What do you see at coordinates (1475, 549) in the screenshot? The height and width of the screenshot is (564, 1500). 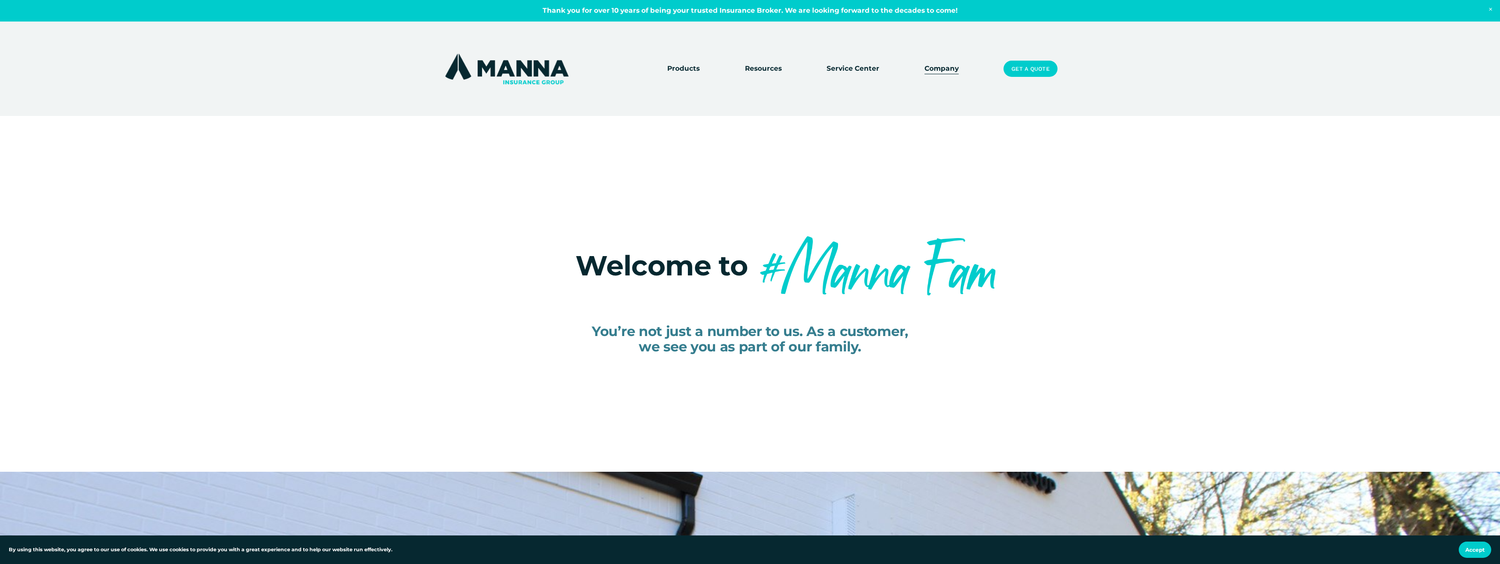 I see `button: Accept` at bounding box center [1475, 549].